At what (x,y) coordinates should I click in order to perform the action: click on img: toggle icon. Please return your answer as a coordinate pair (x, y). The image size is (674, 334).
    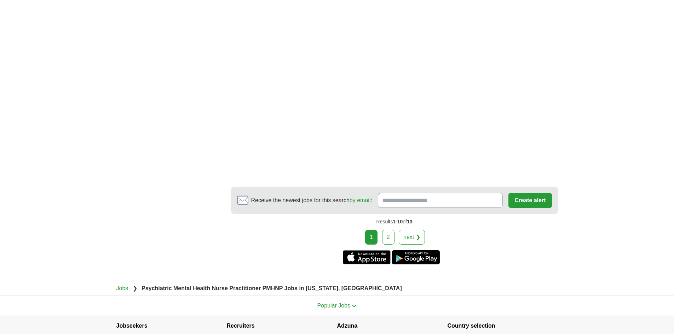
    Looking at the image, I should click on (354, 306).